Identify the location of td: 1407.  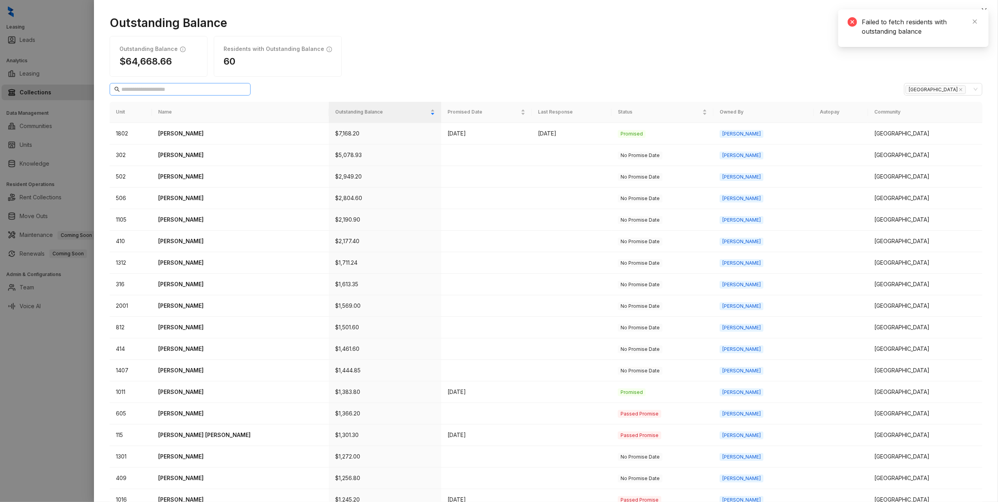
(131, 370).